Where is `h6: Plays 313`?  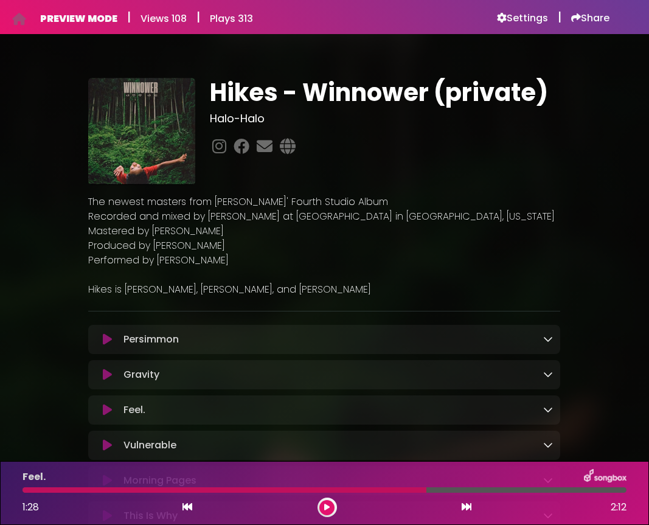
h6: Plays 313 is located at coordinates (231, 18).